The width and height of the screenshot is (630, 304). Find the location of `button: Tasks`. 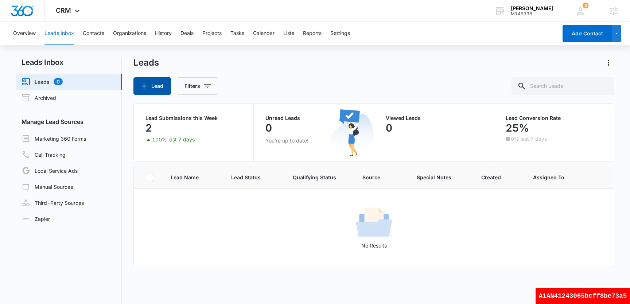

button: Tasks is located at coordinates (237, 34).